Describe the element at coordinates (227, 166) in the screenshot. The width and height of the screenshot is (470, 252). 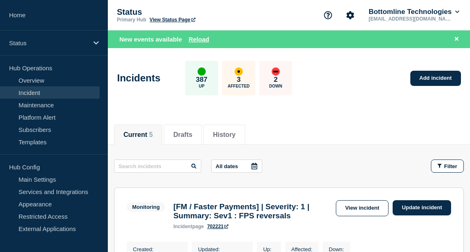
I see `p: All dates` at that location.